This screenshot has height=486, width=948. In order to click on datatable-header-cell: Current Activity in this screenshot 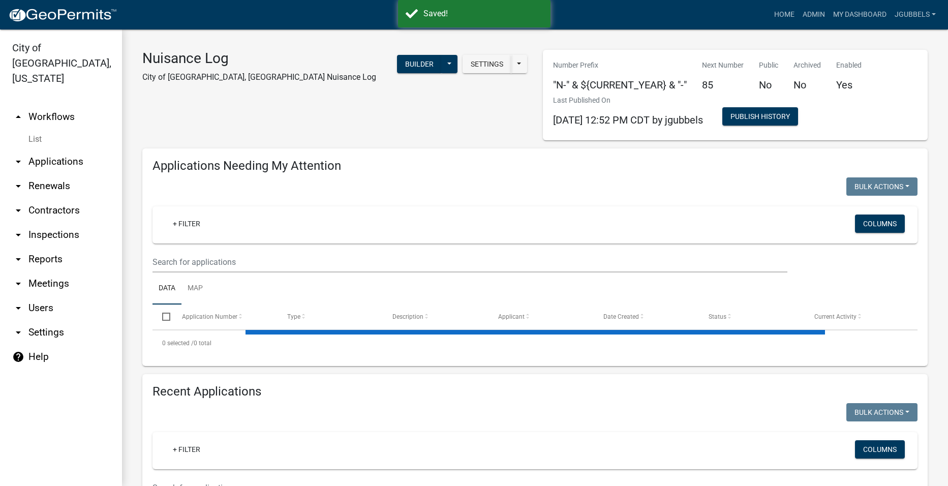, I will do `click(857, 317)`.